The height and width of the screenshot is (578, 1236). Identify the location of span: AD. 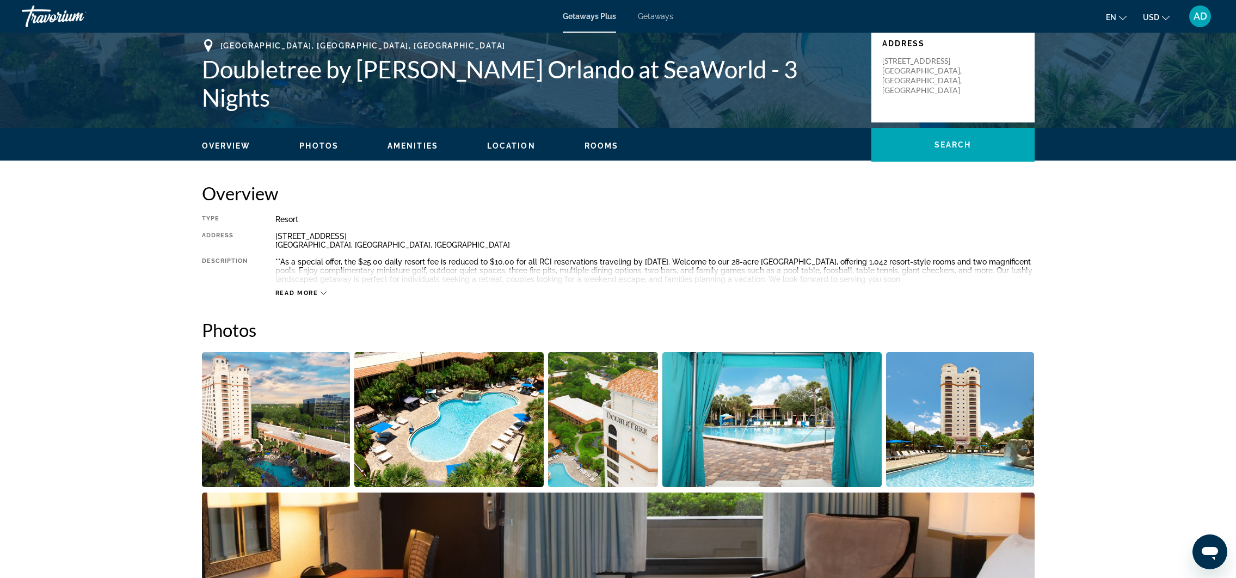
(1200, 16).